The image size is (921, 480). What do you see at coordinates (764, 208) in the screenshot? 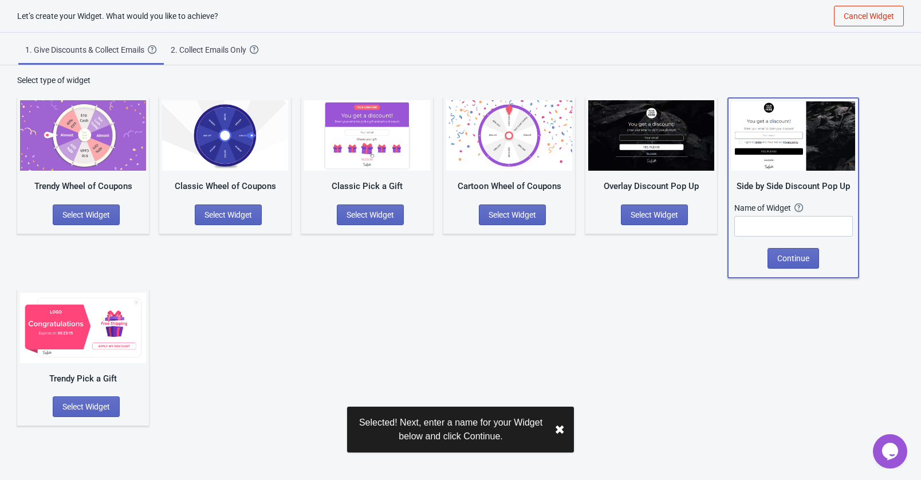
I see `div: Name of Widget` at bounding box center [764, 208].